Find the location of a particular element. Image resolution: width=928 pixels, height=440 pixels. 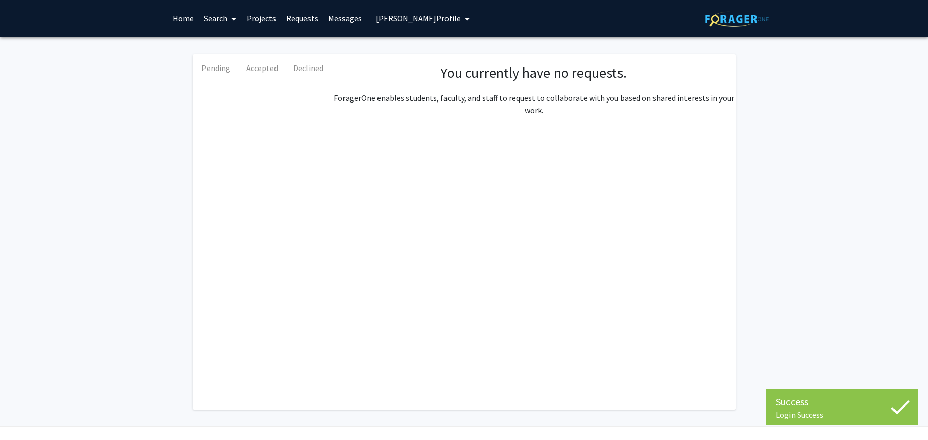

div: Success is located at coordinates (842, 402).